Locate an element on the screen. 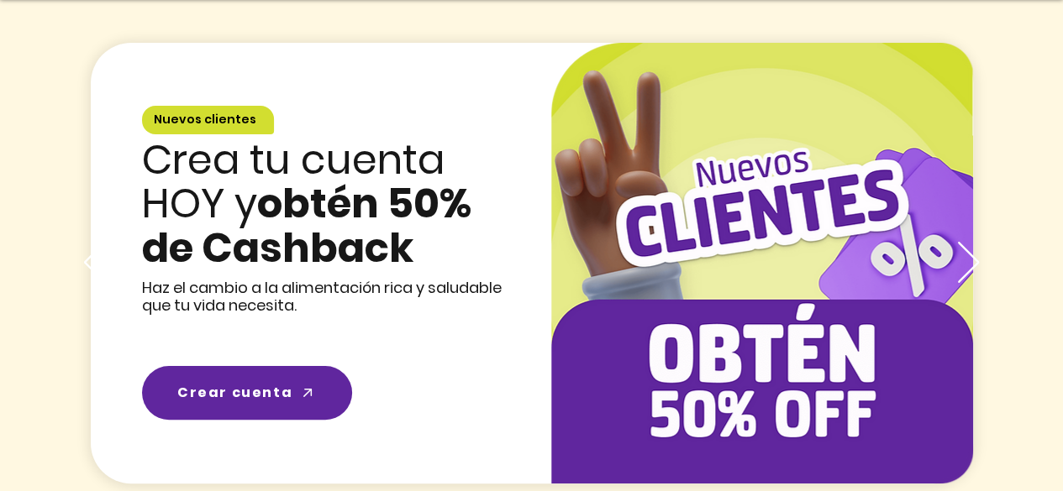  span: Haz el cambio a la alimentación rica y saludable que tu vida necesita. is located at coordinates (322, 297).